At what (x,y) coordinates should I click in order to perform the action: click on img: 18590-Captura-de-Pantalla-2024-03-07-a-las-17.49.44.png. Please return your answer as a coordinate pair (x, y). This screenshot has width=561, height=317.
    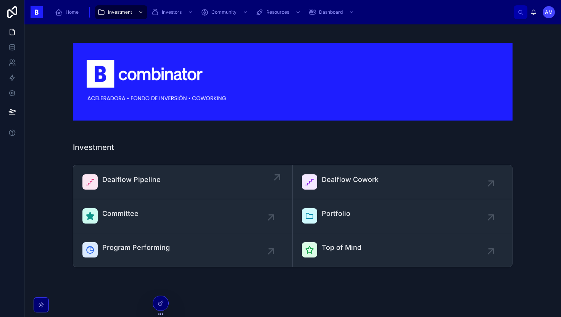
    Looking at the image, I should click on (293, 82).